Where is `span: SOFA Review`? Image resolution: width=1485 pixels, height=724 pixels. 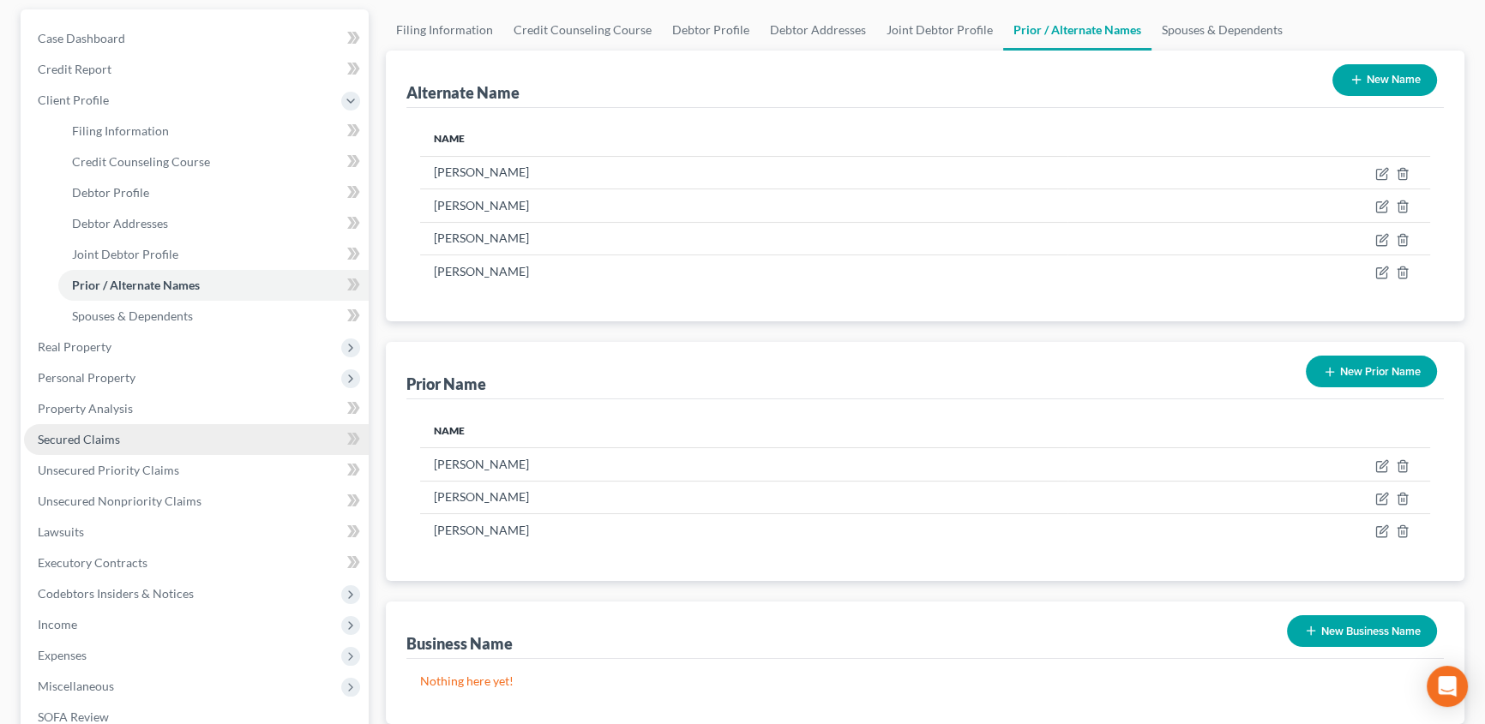
span: SOFA Review is located at coordinates (73, 717).